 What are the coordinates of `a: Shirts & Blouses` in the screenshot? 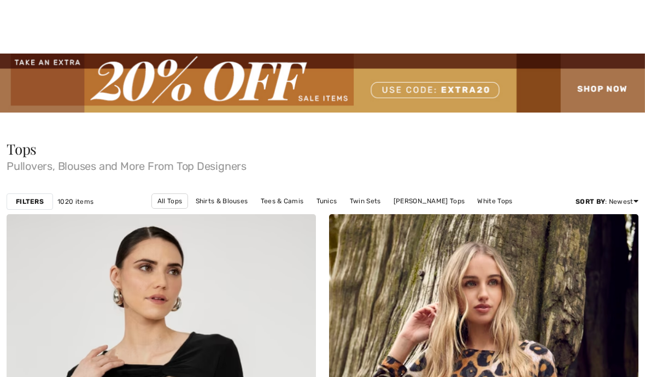 It's located at (222, 201).